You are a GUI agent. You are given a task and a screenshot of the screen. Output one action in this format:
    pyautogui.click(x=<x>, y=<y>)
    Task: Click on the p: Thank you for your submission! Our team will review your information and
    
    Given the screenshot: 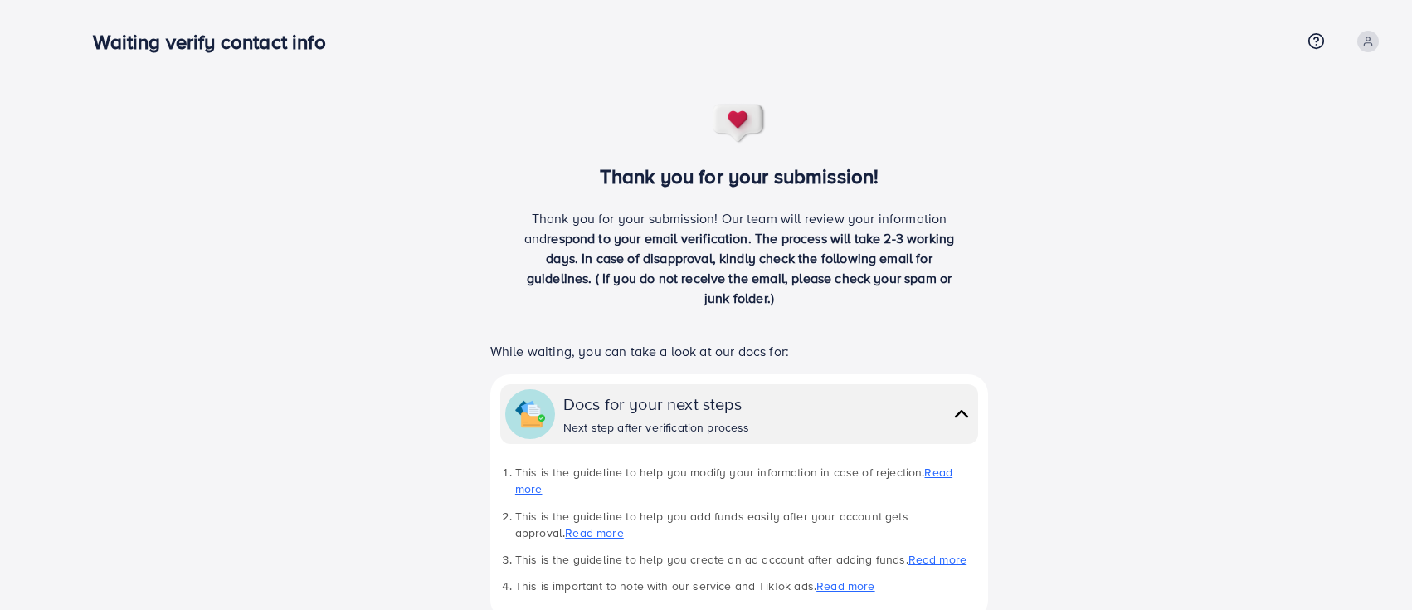 What is the action you would take?
    pyautogui.click(x=739, y=258)
    